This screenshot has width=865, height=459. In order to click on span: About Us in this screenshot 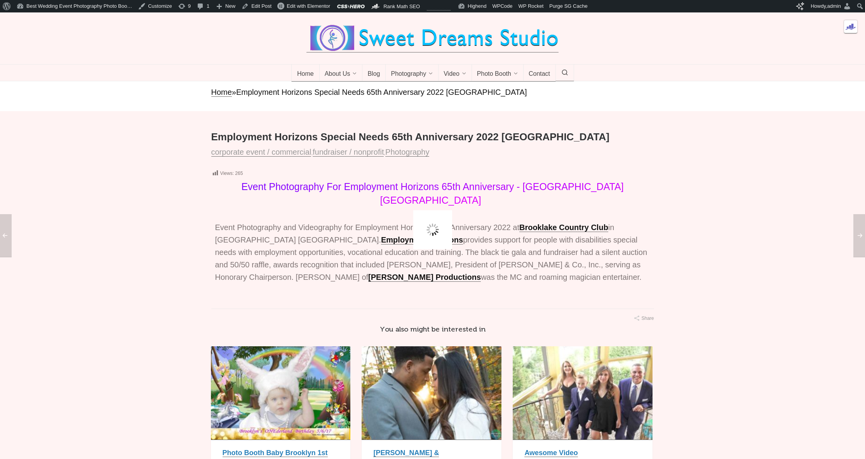, I will do `click(338, 74)`.